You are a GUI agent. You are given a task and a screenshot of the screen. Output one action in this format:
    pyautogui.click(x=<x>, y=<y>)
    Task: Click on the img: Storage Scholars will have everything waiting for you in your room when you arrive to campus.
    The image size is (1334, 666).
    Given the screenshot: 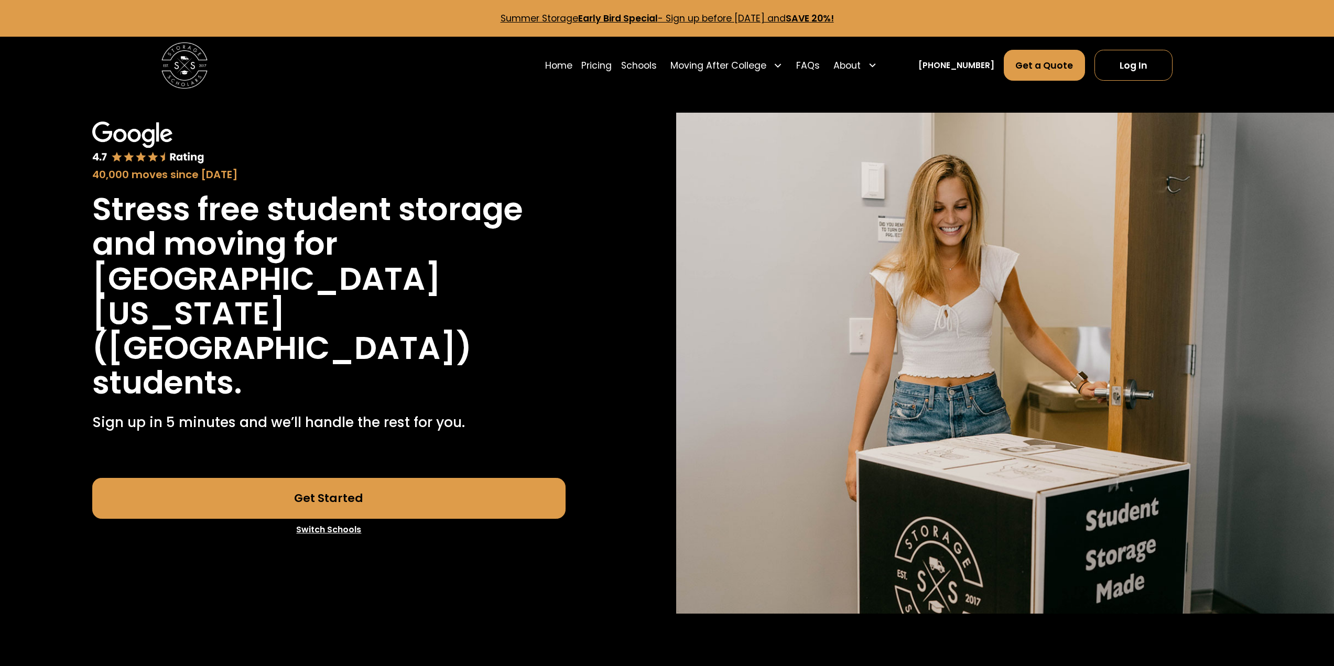 What is the action you would take?
    pyautogui.click(x=1005, y=363)
    